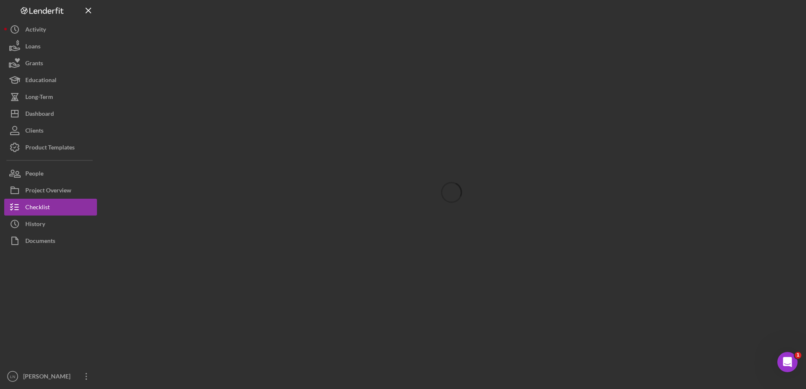  I want to click on a: Dashboard, so click(51, 114).